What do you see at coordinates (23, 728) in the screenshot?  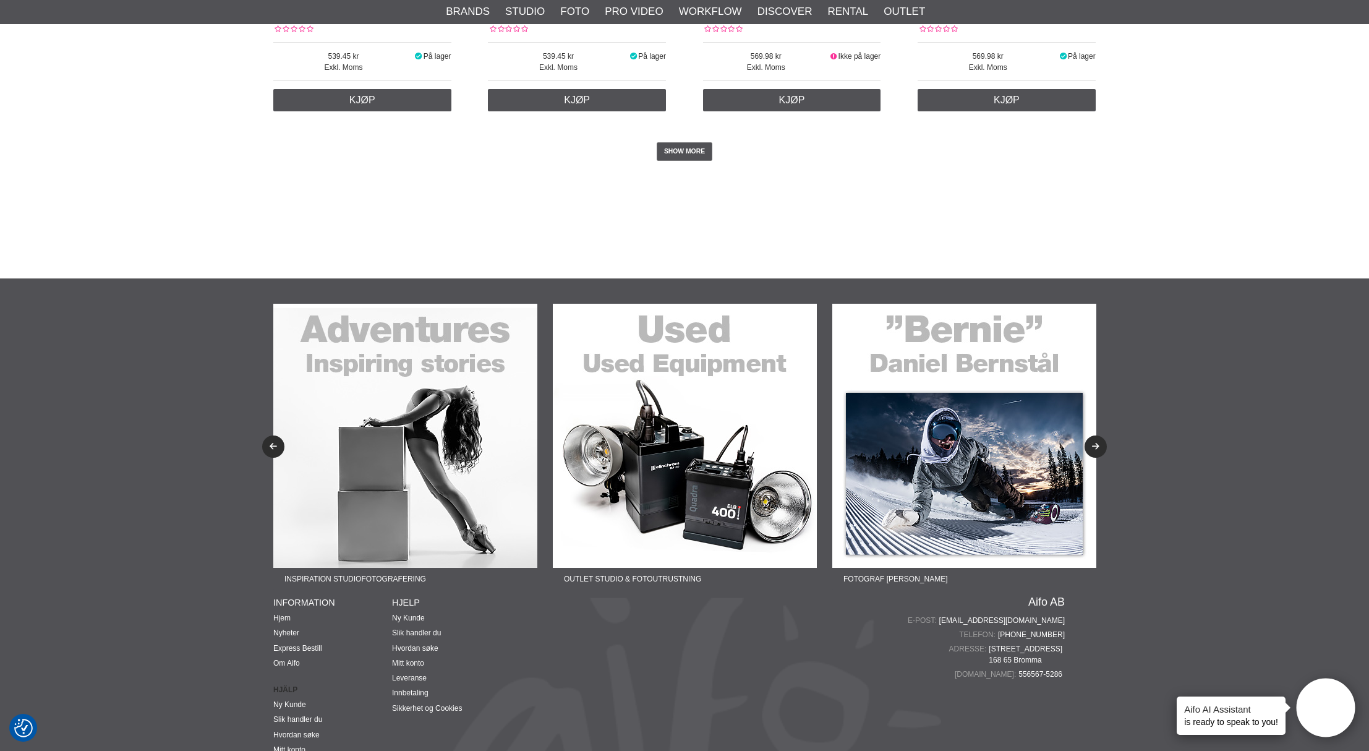 I see `img: Revisit consent button` at bounding box center [23, 728].